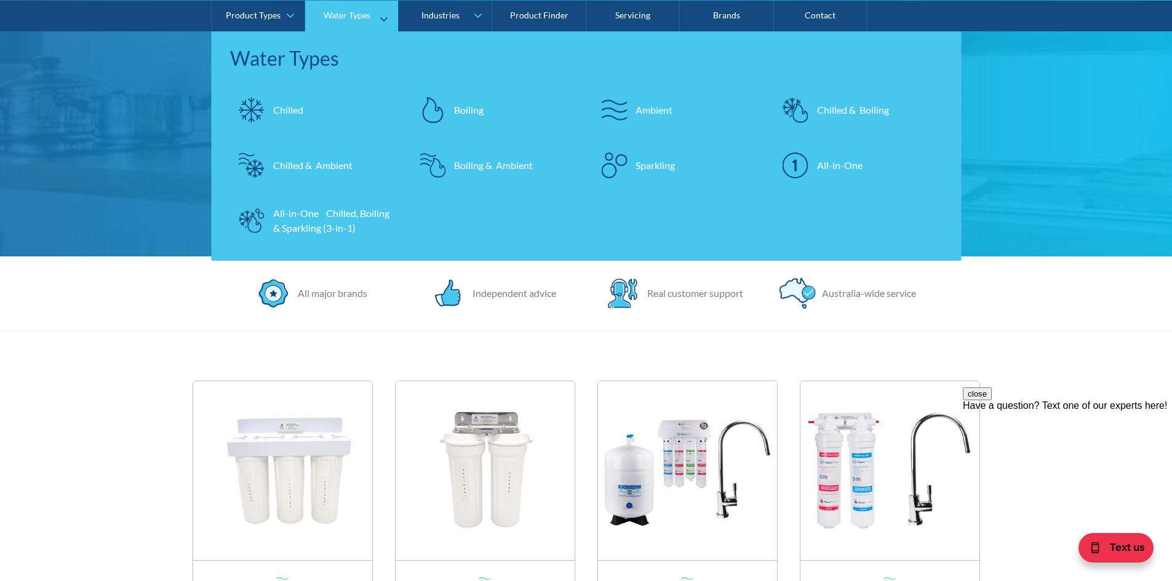 This screenshot has width=1172, height=581. What do you see at coordinates (288, 109) in the screenshot?
I see `div: Chilled` at bounding box center [288, 109].